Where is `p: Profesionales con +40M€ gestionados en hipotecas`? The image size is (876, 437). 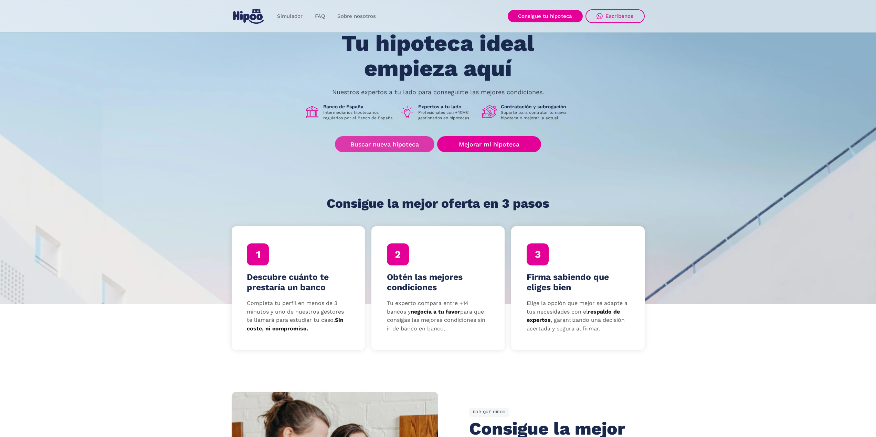 p: Profesionales con +40M€ gestionados en hipotecas is located at coordinates (447, 115).